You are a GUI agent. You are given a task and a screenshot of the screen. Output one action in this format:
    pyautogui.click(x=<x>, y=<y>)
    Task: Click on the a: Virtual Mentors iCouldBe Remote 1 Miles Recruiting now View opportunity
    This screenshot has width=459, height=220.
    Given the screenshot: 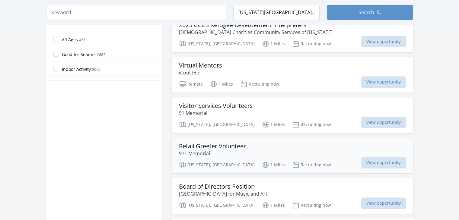 What is the action you would take?
    pyautogui.click(x=292, y=75)
    